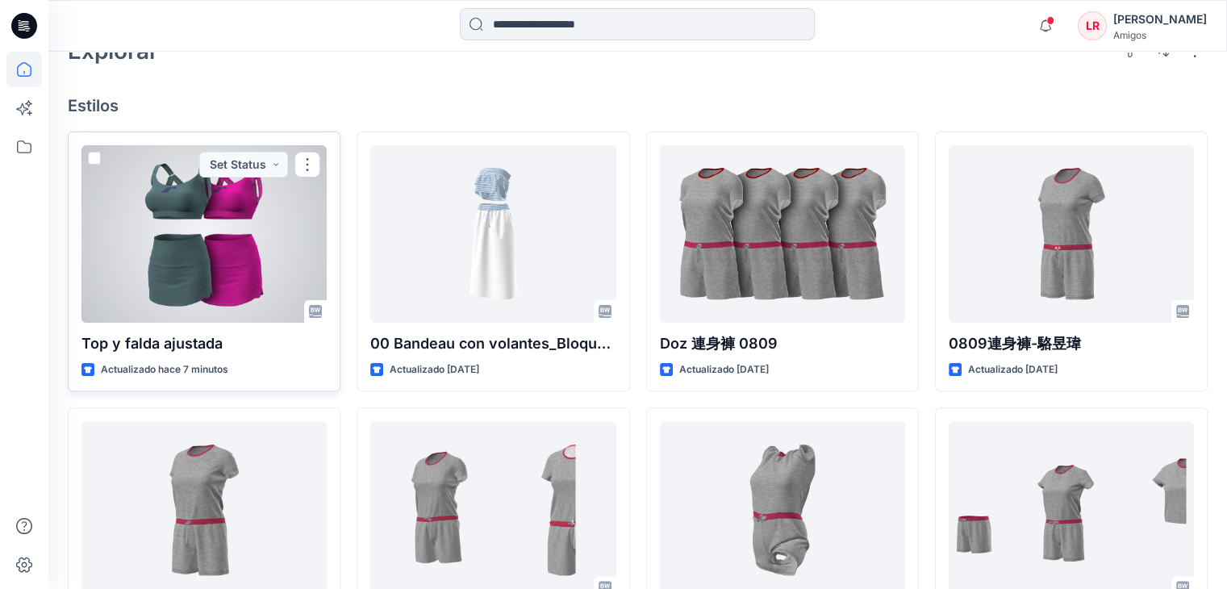 Image resolution: width=1227 pixels, height=589 pixels. I want to click on font: Top y falda ajustada, so click(152, 343).